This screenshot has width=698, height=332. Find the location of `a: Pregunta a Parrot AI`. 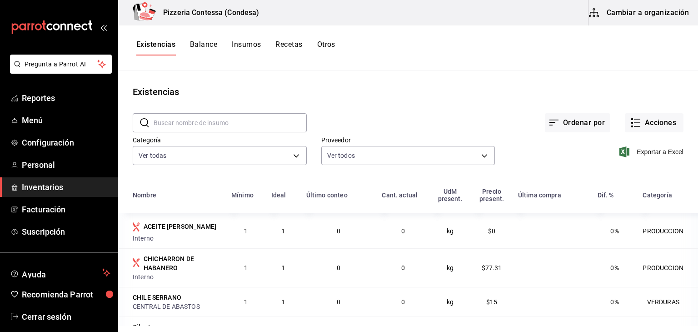

a: Pregunta a Parrot AI is located at coordinates (59, 70).